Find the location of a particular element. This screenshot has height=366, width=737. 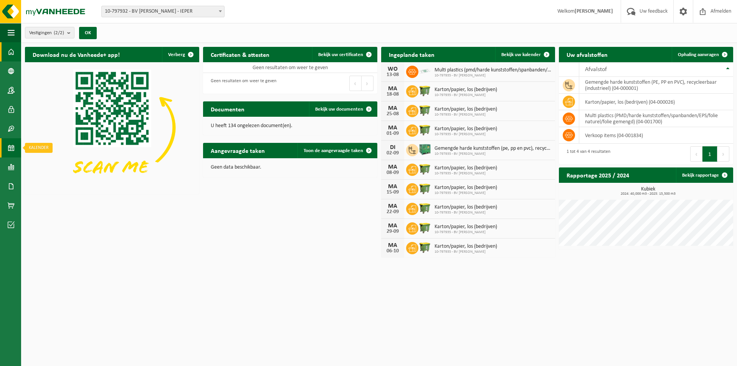

span: Toon de aangevraagde taken is located at coordinates (333, 150).